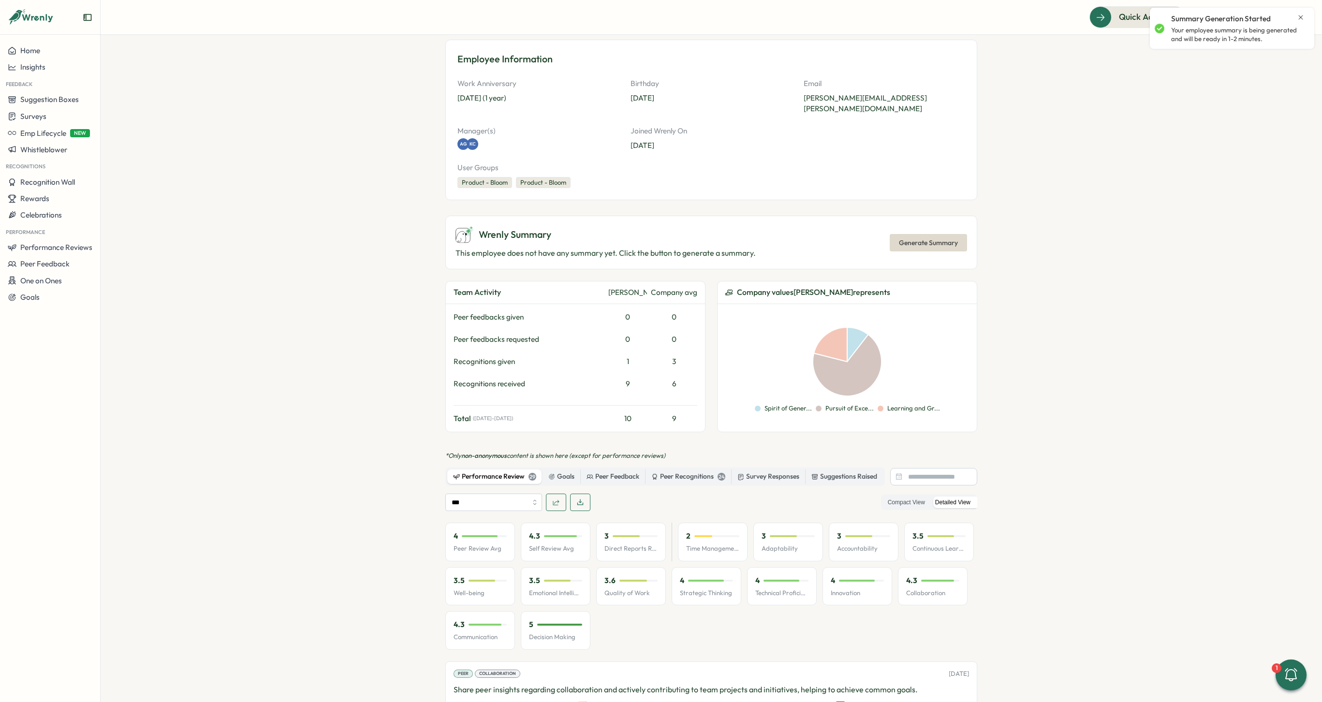 Image resolution: width=1322 pixels, height=702 pixels. I want to click on p: Birthday, so click(711, 84).